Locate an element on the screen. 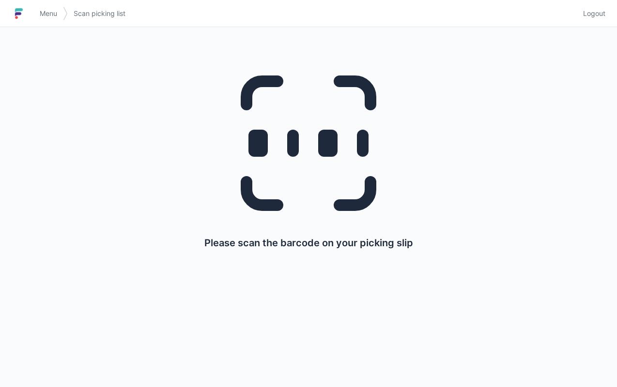  a: Scan picking list is located at coordinates (99, 14).